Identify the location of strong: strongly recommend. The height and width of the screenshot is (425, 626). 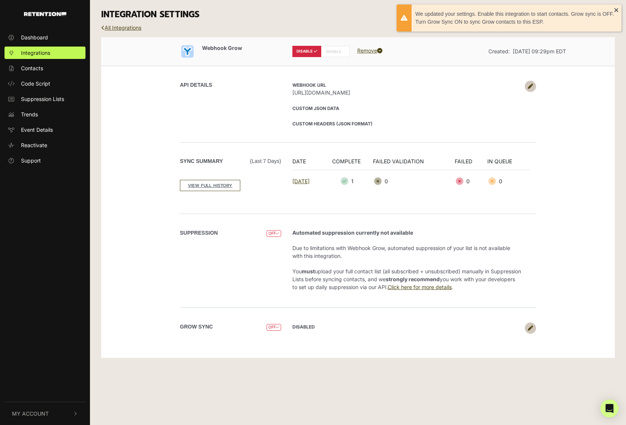
(413, 279).